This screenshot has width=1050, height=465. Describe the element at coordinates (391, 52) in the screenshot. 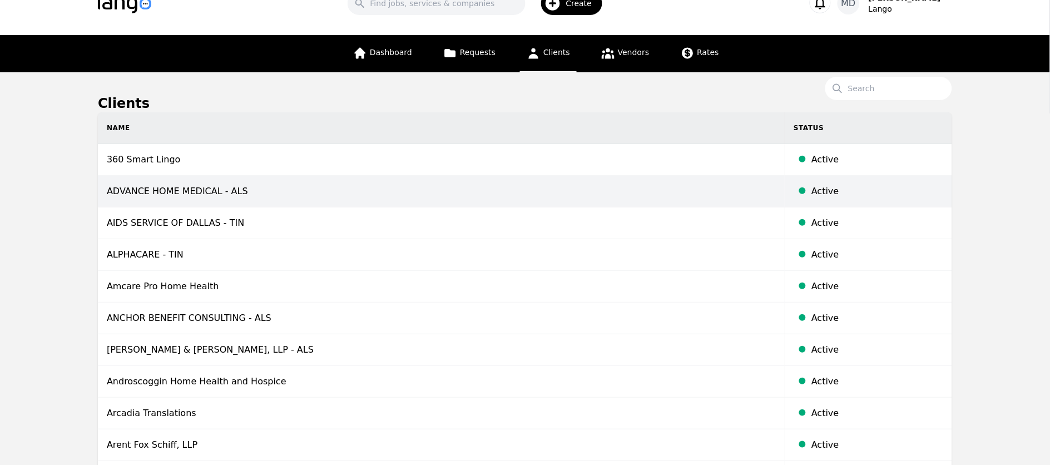

I see `span: Dashboard` at that location.